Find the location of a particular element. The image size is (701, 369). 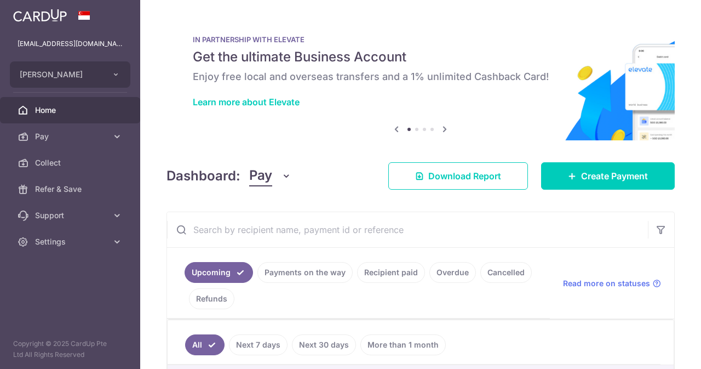

a: Recipient paid is located at coordinates (391, 272).